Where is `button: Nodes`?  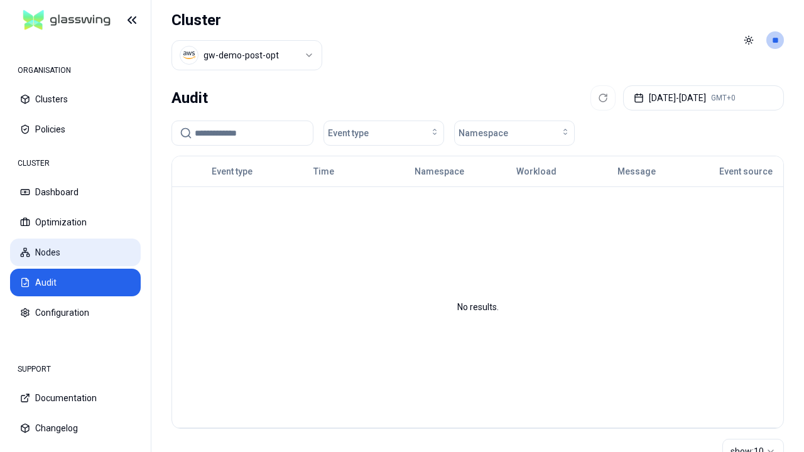
button: Nodes is located at coordinates (75, 253).